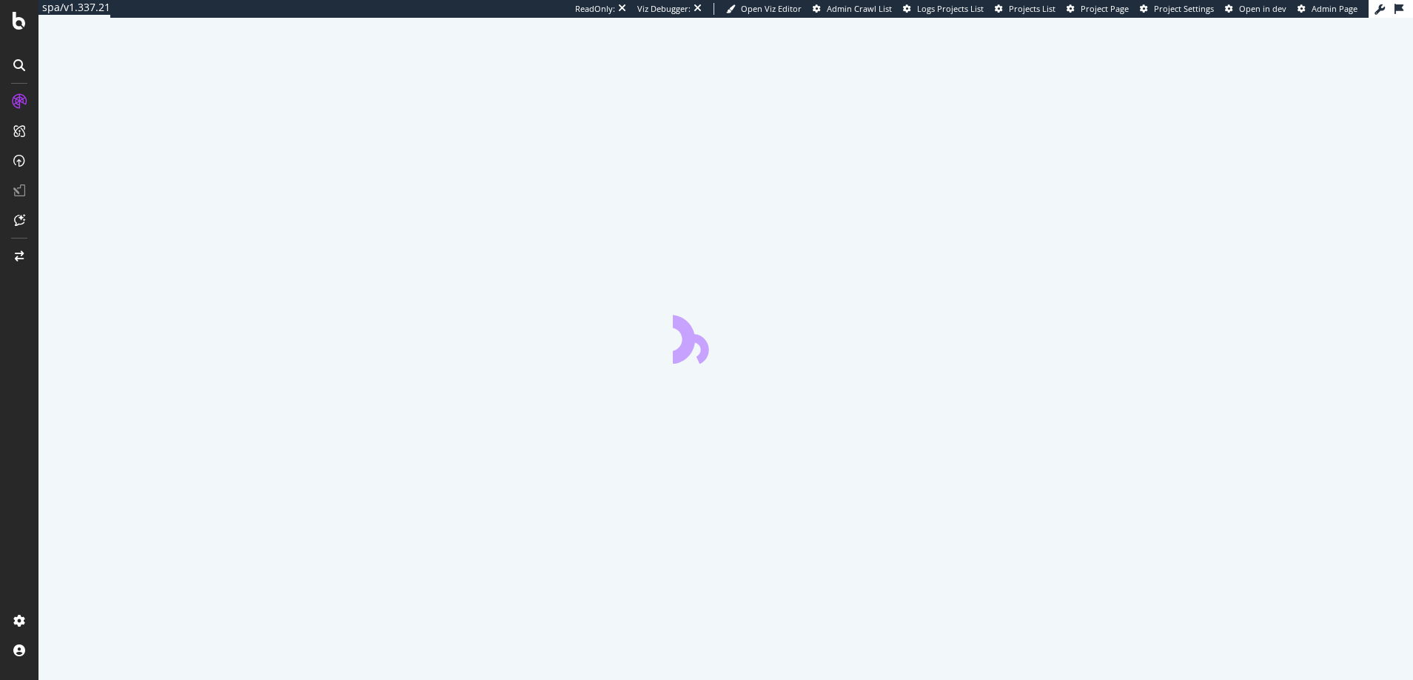  Describe the element at coordinates (1105, 8) in the screenshot. I see `span: Project Page` at that location.